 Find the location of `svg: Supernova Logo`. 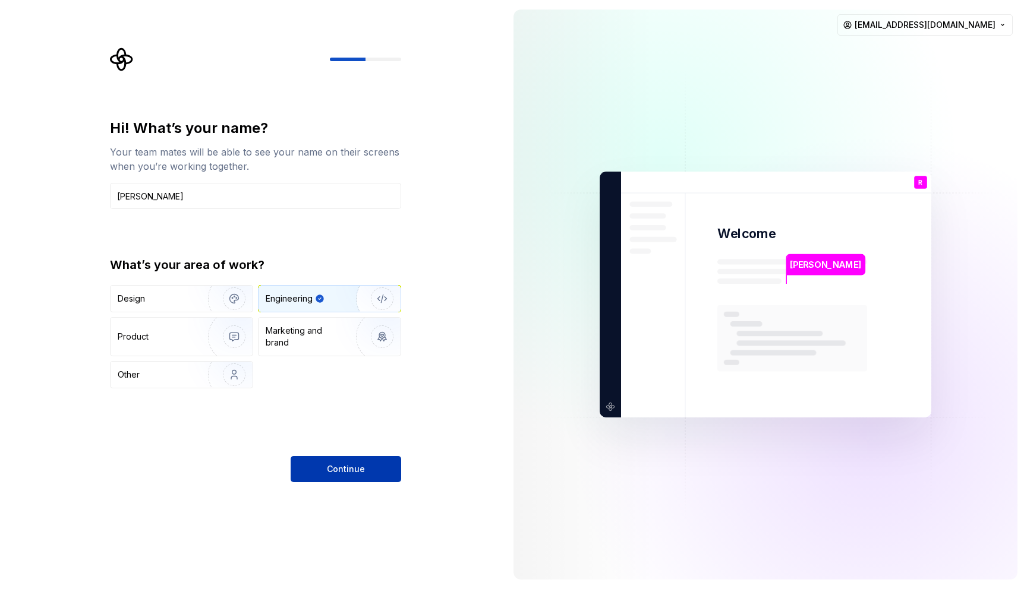

svg: Supernova Logo is located at coordinates (122, 59).